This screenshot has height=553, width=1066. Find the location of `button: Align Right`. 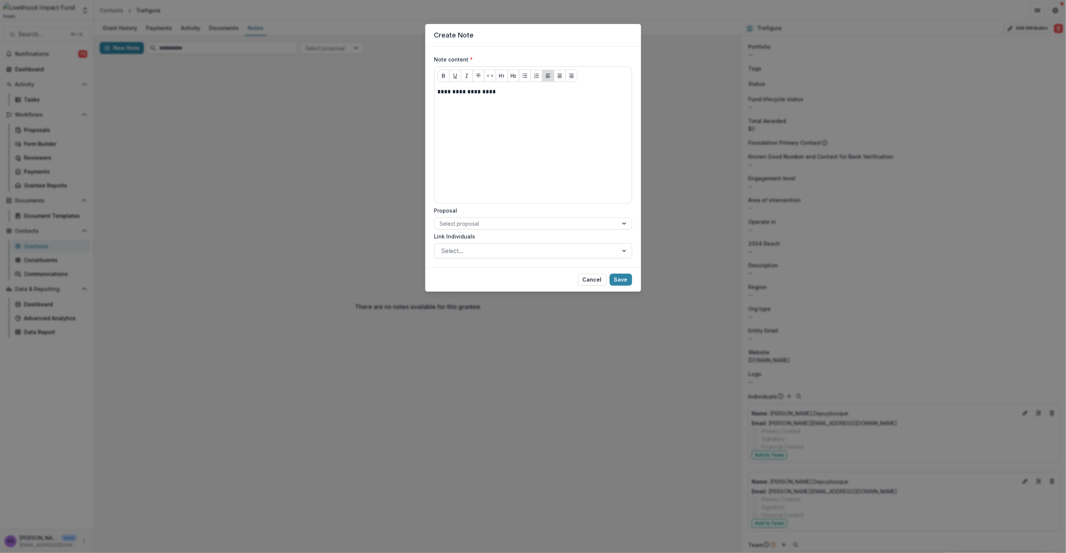

button: Align Right is located at coordinates (571, 76).